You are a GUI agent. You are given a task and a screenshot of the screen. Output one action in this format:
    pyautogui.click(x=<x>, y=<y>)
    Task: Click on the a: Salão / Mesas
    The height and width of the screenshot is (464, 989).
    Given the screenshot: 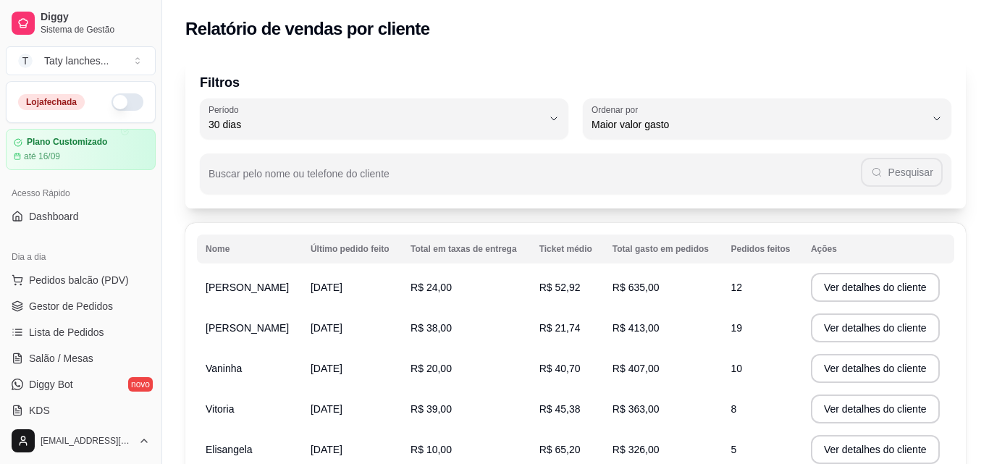 What is the action you would take?
    pyautogui.click(x=80, y=358)
    